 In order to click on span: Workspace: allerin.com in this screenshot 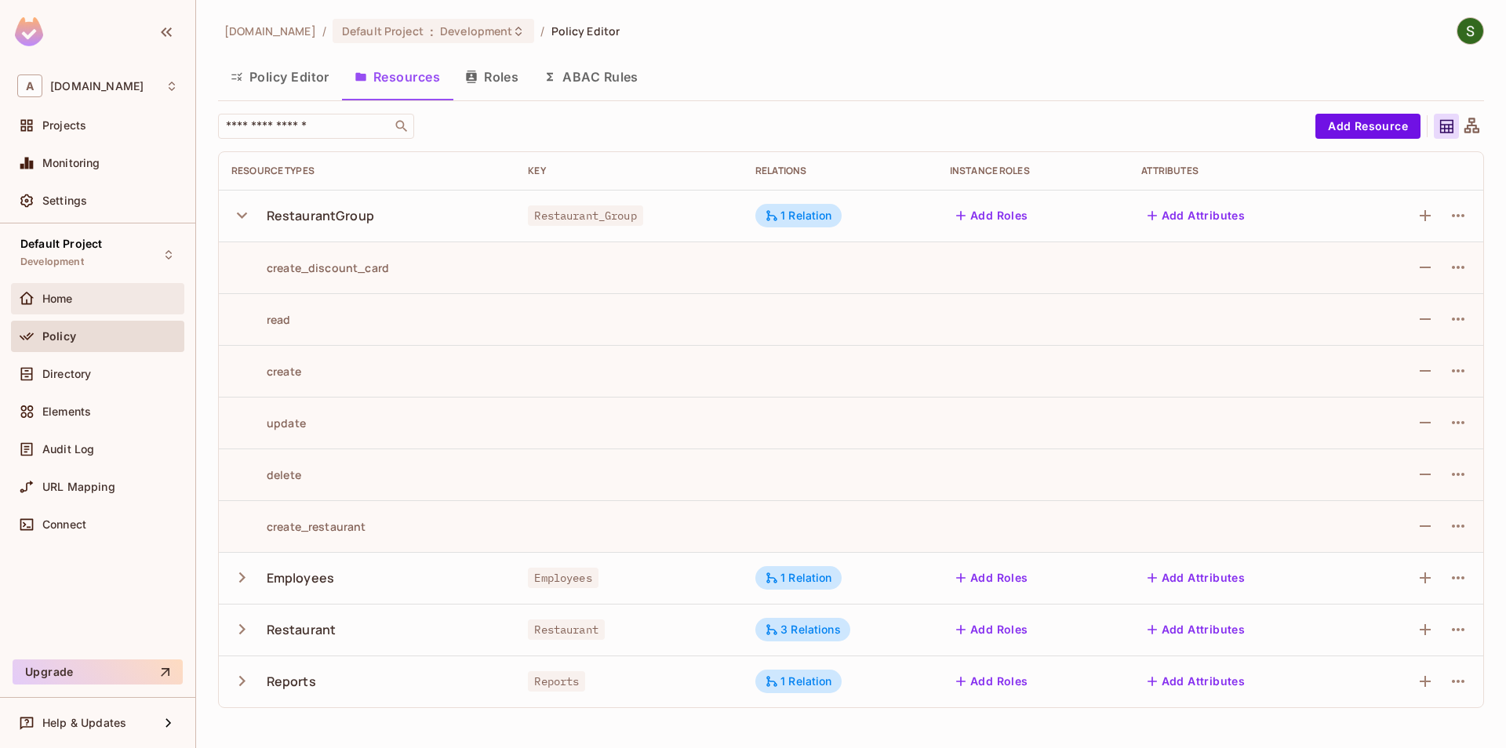, I will do `click(96, 86)`.